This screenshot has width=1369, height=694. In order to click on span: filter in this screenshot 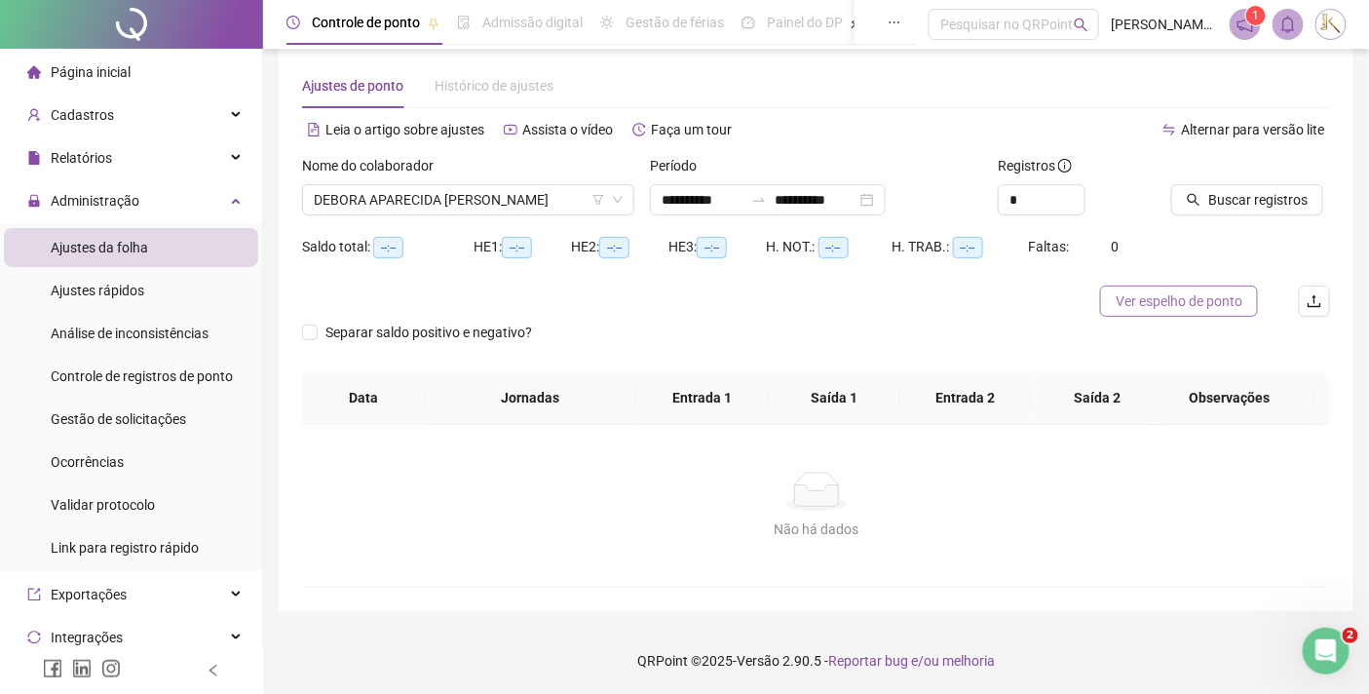, I will do `click(598, 200)`.